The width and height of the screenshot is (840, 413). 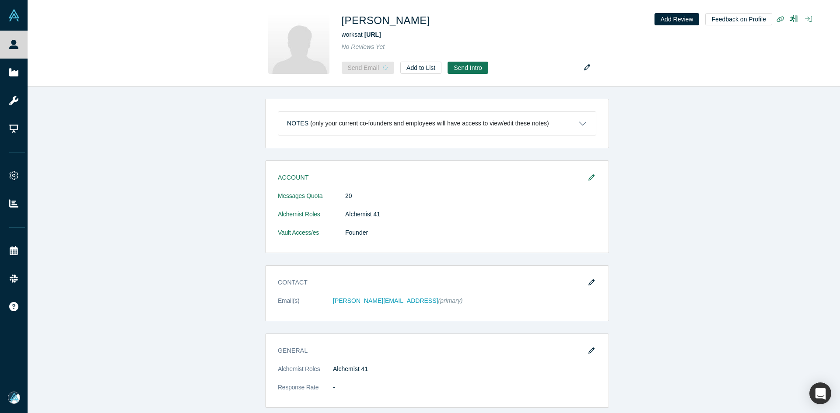 I want to click on button: Notes (only your current co-founders and employees will have access to view/edit these notes), so click(x=437, y=123).